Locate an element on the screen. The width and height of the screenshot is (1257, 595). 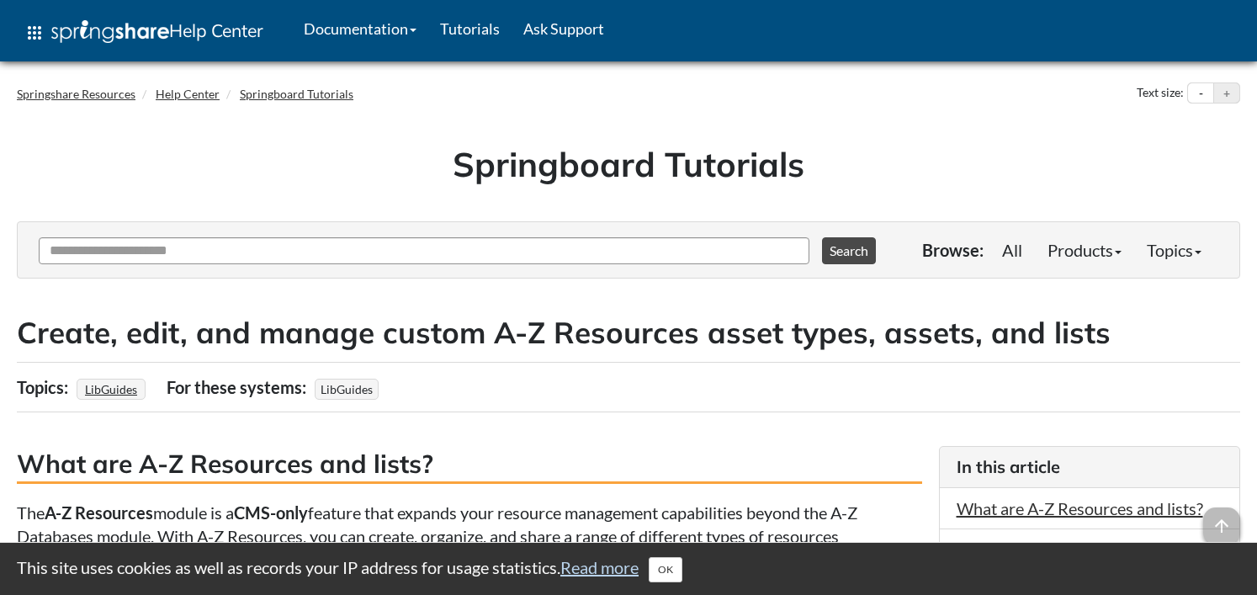
img: Springshare is located at coordinates (110, 31).